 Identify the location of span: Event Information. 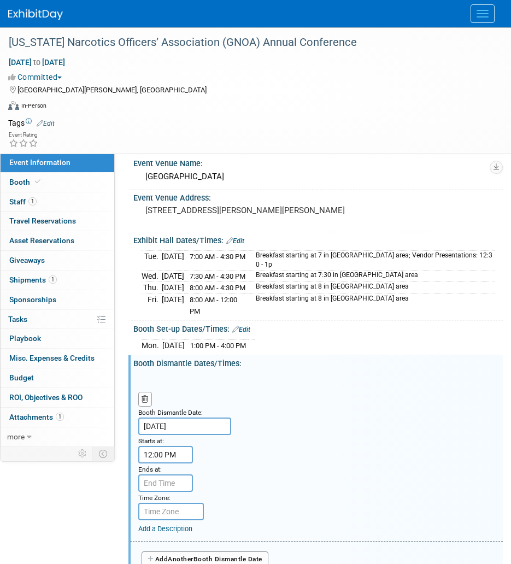
(40, 162).